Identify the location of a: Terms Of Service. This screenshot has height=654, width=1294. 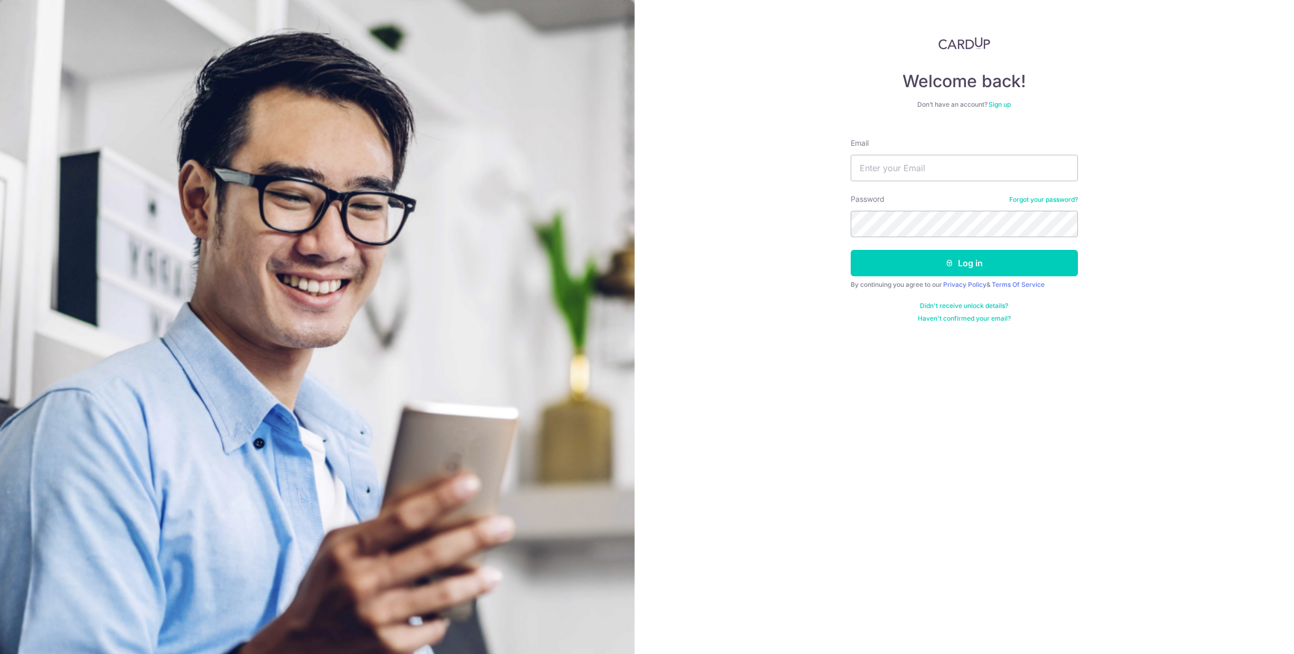
(1019, 284).